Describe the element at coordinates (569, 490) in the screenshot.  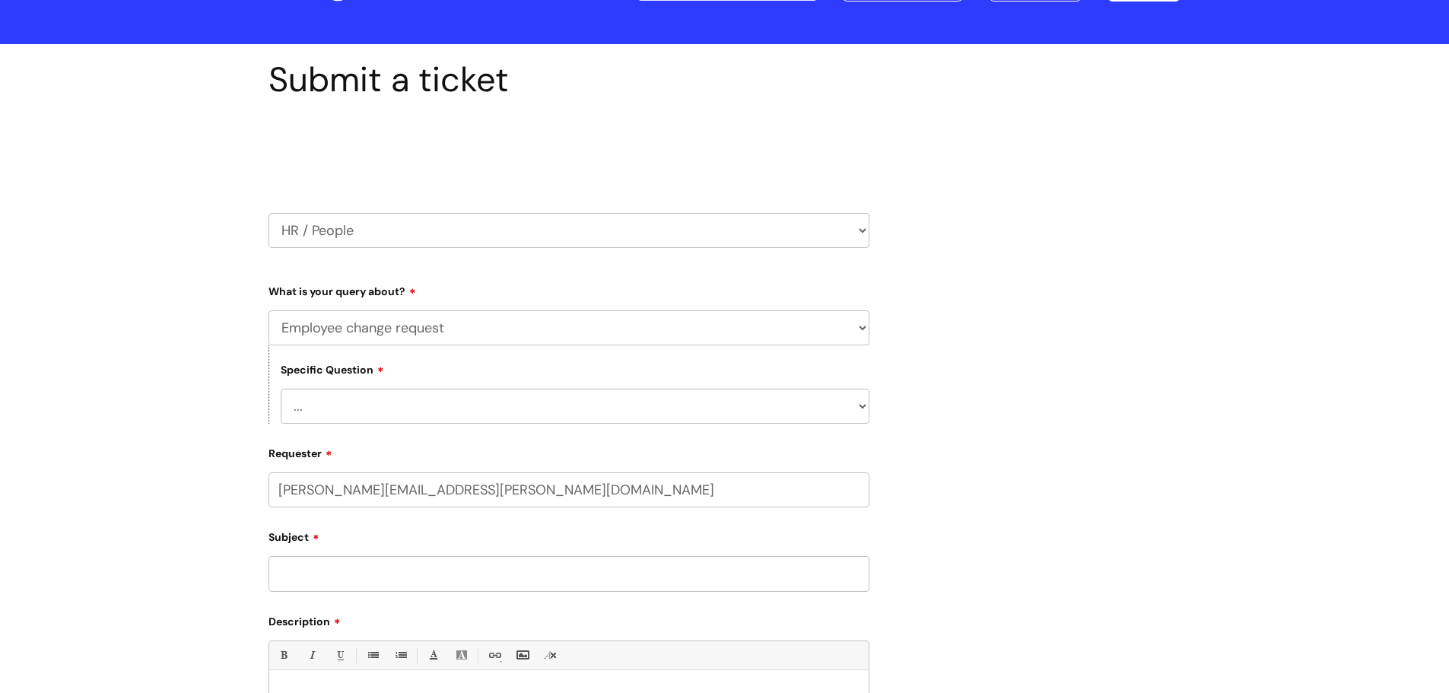
I see `input: Email` at that location.